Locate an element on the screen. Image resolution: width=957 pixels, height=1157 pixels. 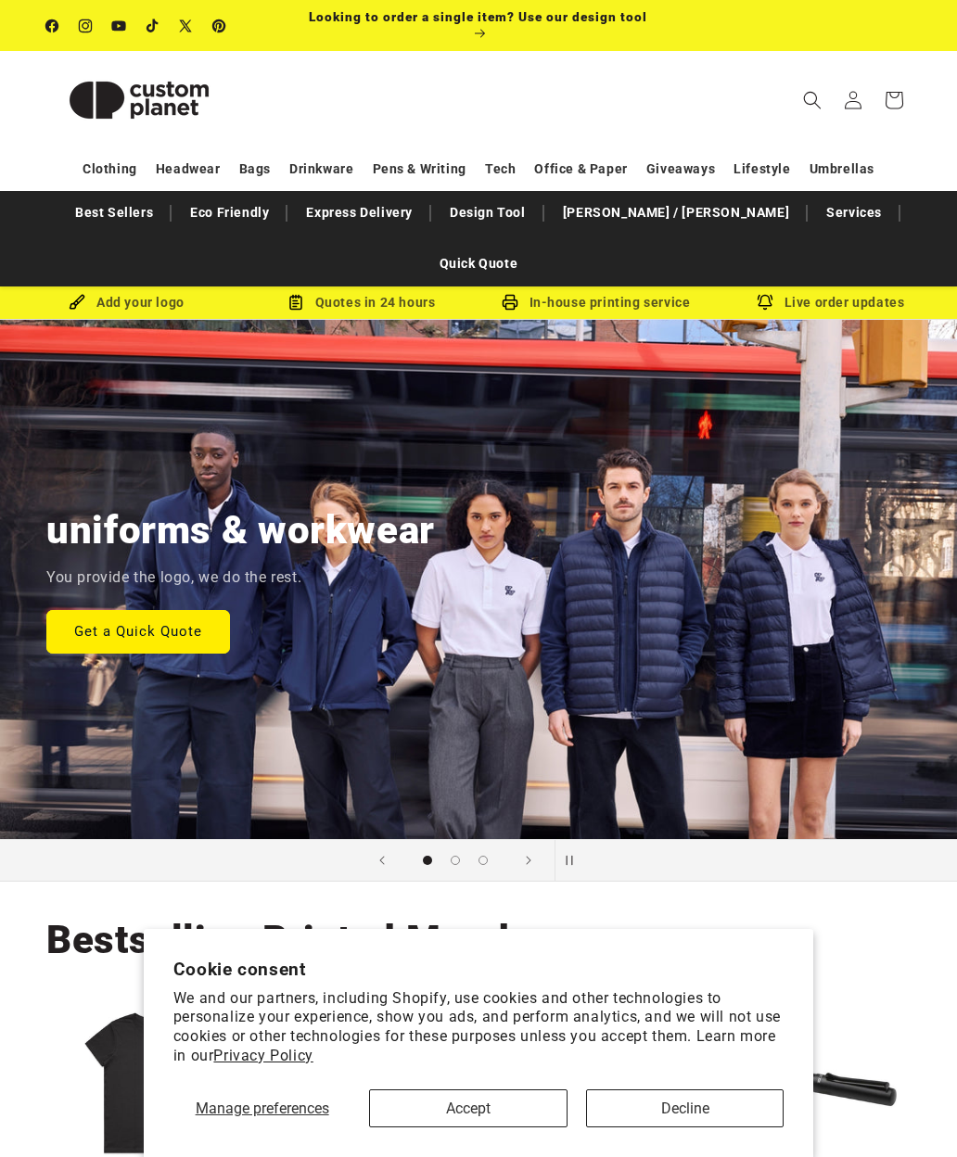
button: Load slide 2 of 3 is located at coordinates (455, 860).